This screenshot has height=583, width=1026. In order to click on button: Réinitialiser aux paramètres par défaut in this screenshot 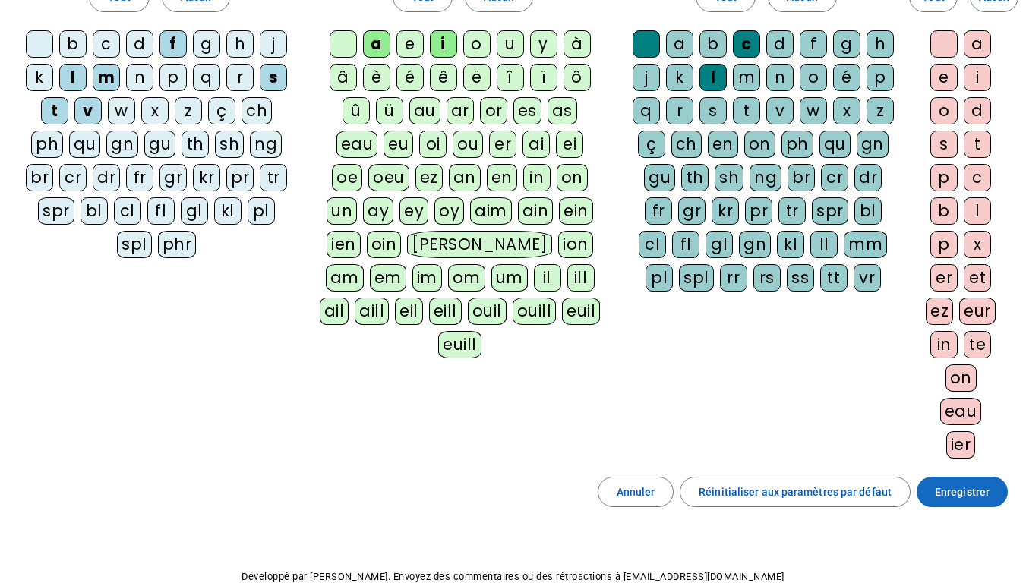, I will do `click(795, 492)`.